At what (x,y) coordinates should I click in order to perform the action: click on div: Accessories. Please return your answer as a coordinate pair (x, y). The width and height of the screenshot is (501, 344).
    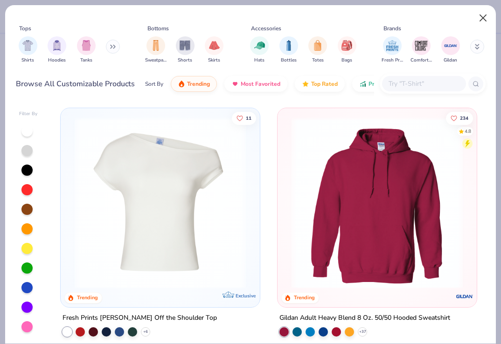
    Looking at the image, I should click on (266, 28).